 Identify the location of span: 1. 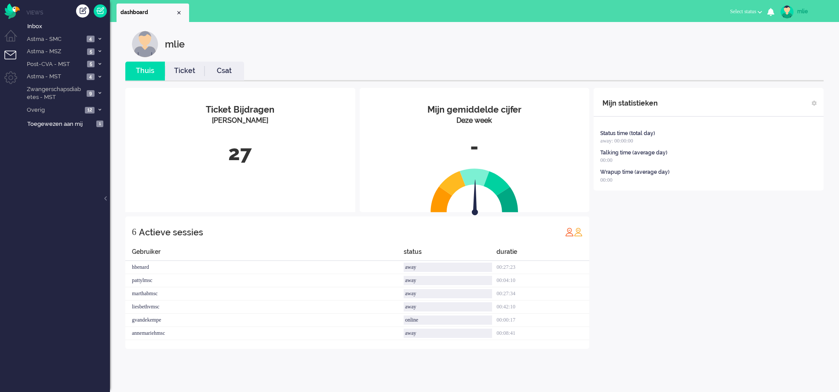
(100, 124).